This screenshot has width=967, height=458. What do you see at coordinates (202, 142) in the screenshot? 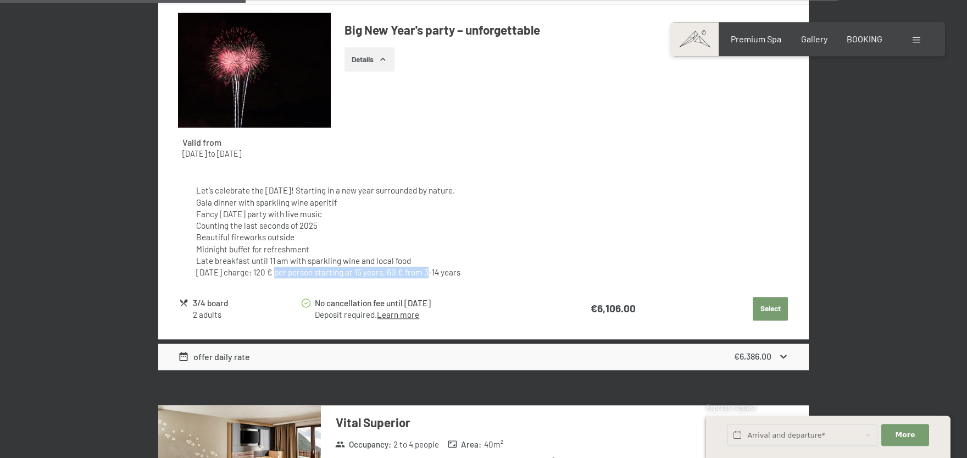
I see `strong: Valid from` at bounding box center [202, 142].